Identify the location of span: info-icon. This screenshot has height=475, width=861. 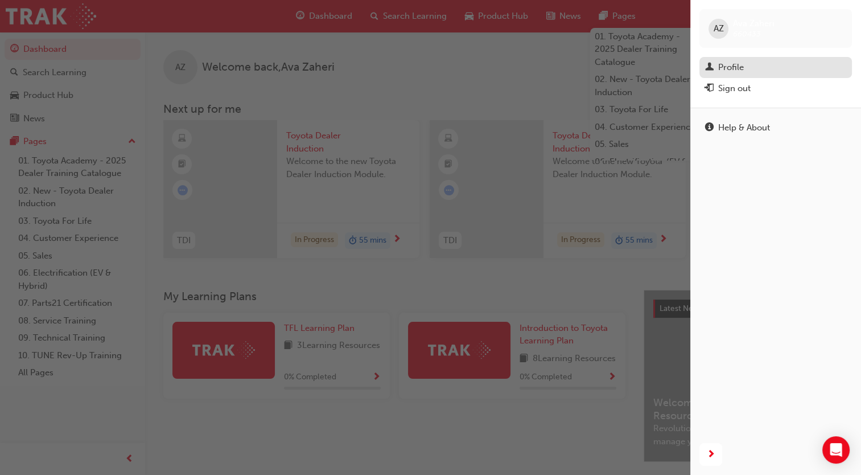
(709, 128).